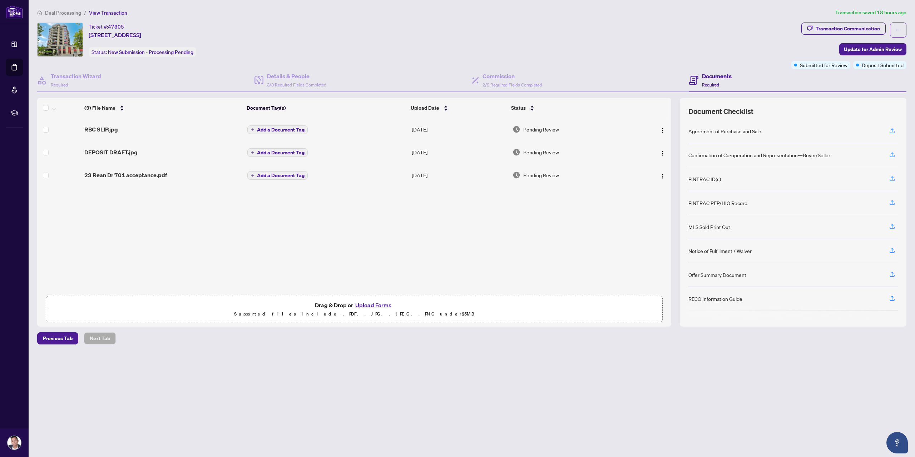 This screenshot has width=915, height=457. Describe the element at coordinates (844, 29) in the screenshot. I see `button: Transaction Communication` at that location.